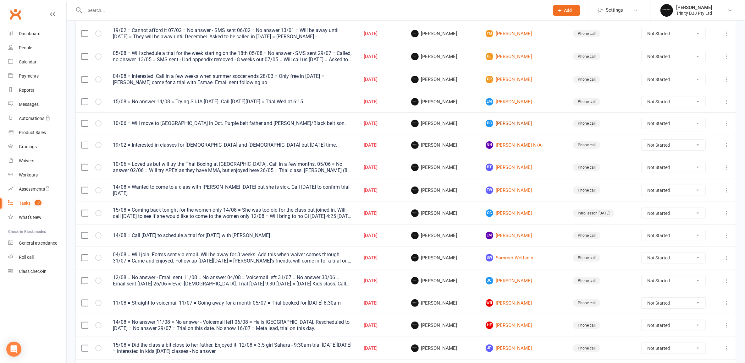  Describe the element at coordinates (37, 62) in the screenshot. I see `a: Calendar` at that location.